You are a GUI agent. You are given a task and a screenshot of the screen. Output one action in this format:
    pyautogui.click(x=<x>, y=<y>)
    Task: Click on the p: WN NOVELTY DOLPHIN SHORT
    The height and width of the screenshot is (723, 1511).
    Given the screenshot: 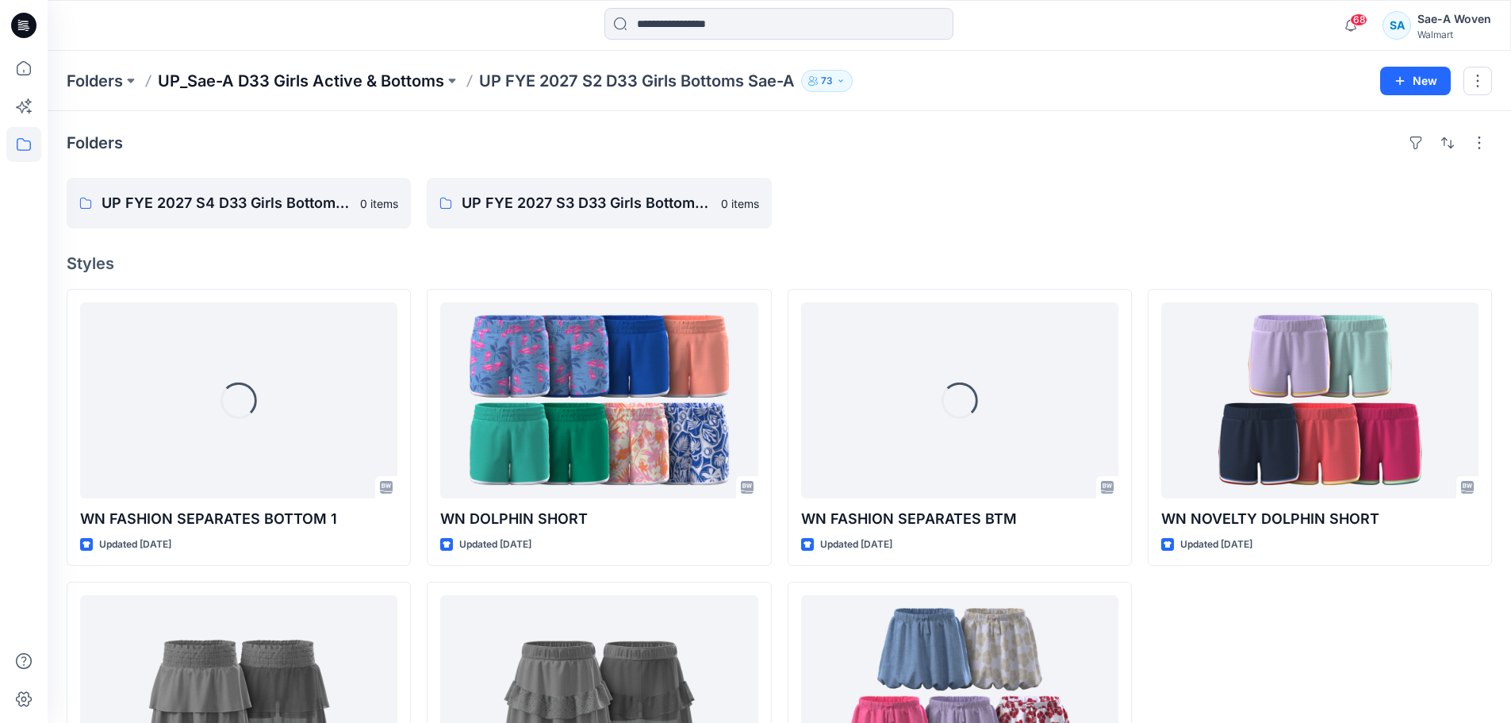 What is the action you would take?
    pyautogui.click(x=1320, y=519)
    